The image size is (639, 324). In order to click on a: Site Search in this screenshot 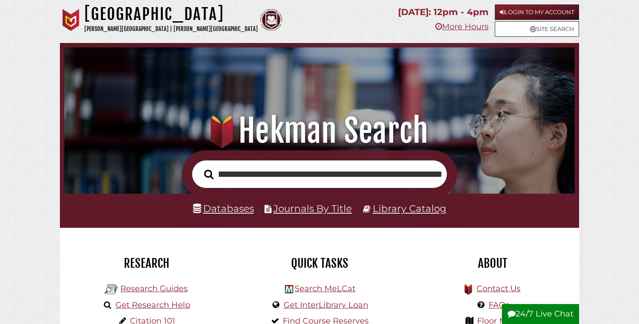, I will do `click(537, 29)`.